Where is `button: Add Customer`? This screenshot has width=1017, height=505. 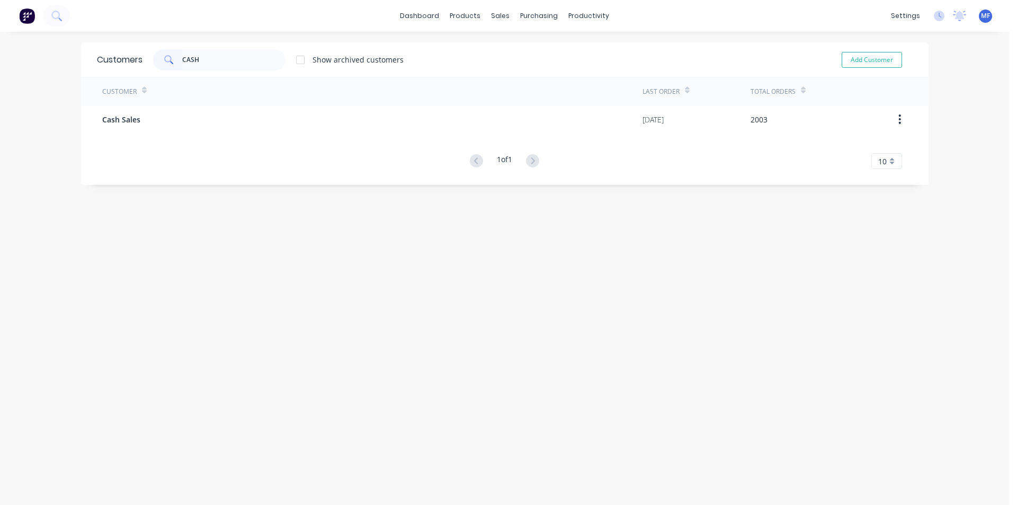 button: Add Customer is located at coordinates (872, 60).